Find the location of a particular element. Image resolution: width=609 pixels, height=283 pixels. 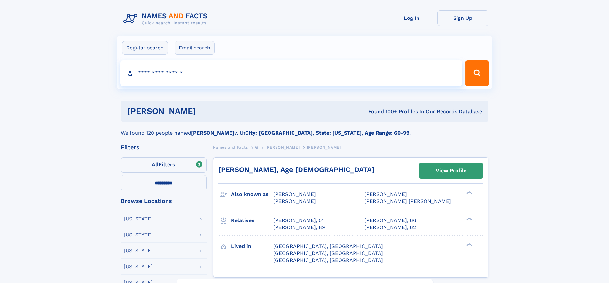

a: Names and Facts is located at coordinates (230, 147).